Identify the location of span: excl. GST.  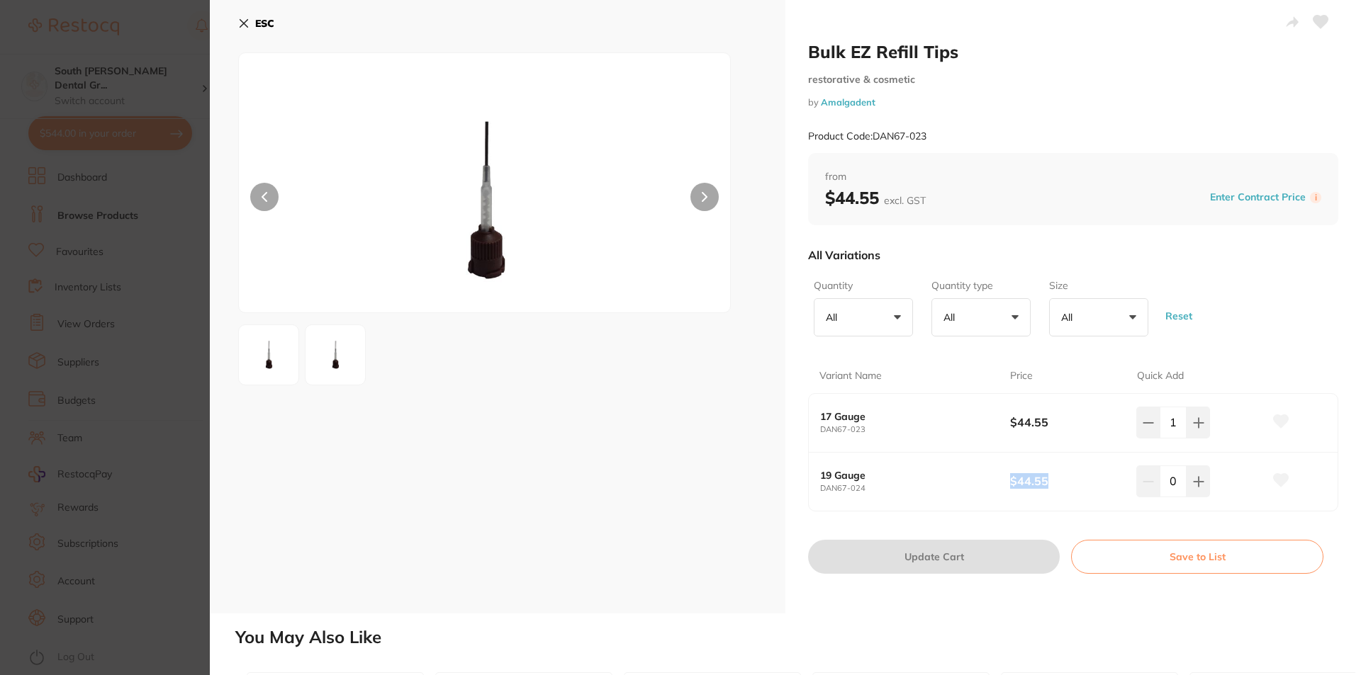
(904, 201).